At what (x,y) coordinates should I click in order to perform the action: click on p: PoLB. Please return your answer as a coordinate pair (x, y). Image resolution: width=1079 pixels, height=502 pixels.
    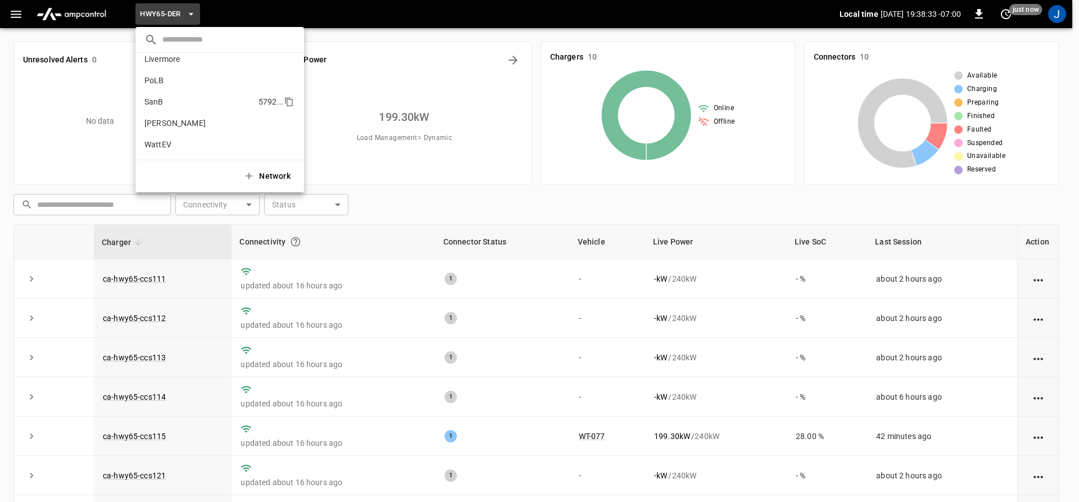
    Looking at the image, I should click on (199, 80).